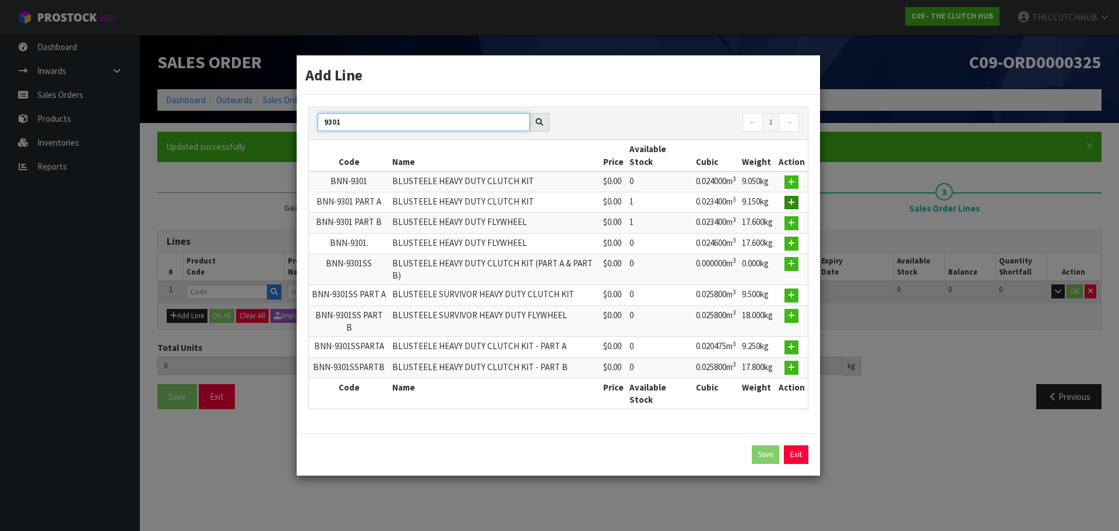 The width and height of the screenshot is (1119, 531). I want to click on h3: Add Line, so click(559, 75).